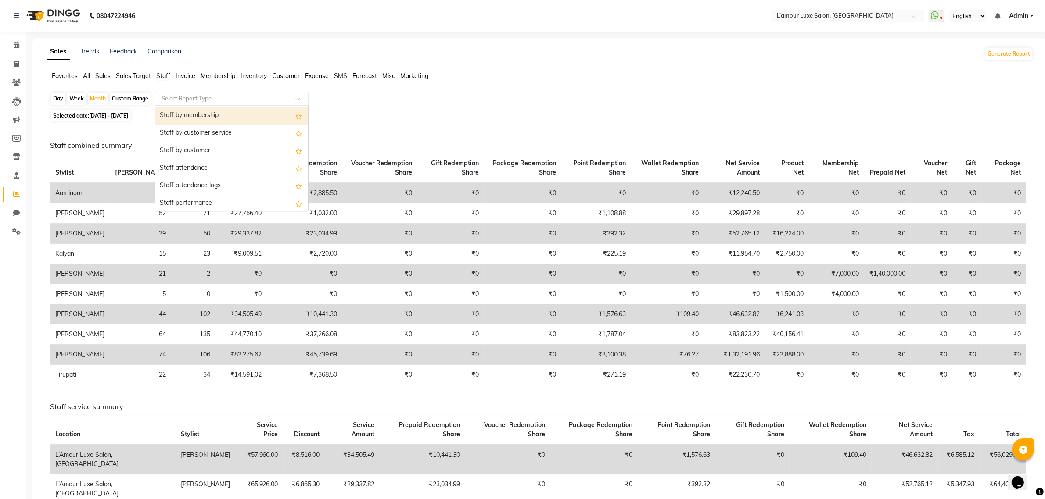 The width and height of the screenshot is (1045, 499). What do you see at coordinates (193, 274) in the screenshot?
I see `td: 2` at bounding box center [193, 274].